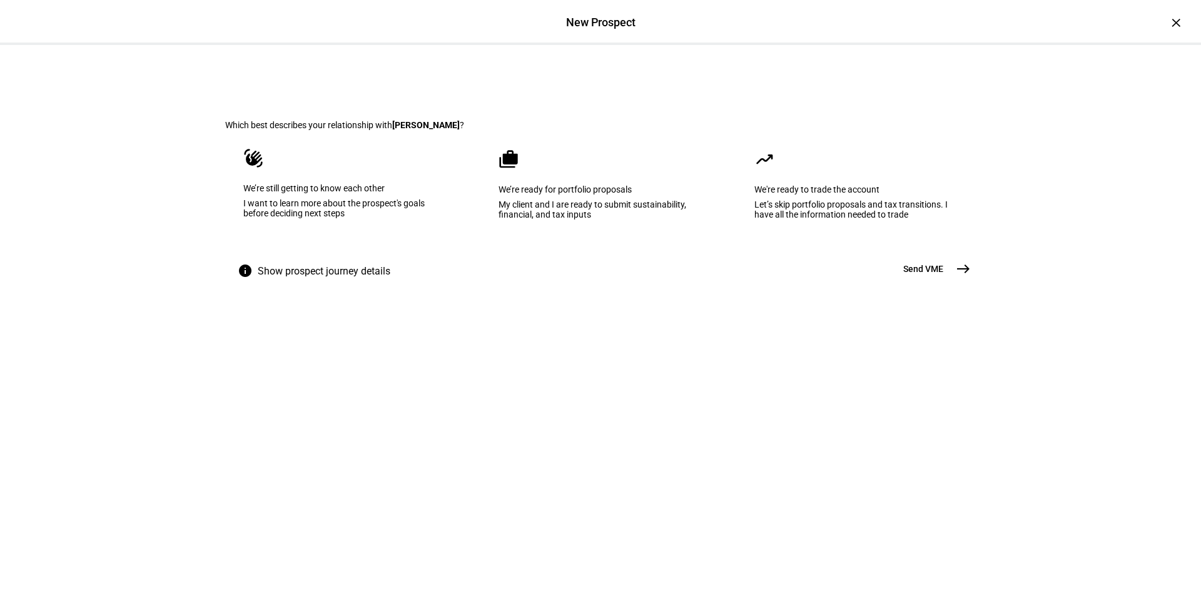 The width and height of the screenshot is (1201, 599). Describe the element at coordinates (324, 271) in the screenshot. I see `span: Show prospect journey details` at that location.